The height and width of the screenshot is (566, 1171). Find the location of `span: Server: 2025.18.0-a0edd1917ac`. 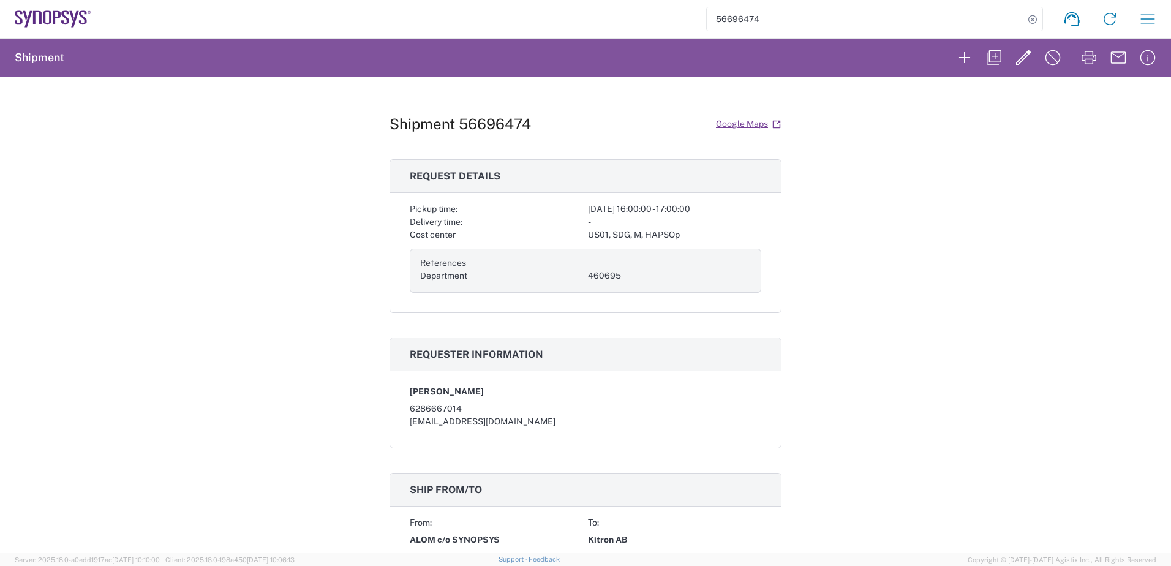

span: Server: 2025.18.0-a0edd1917ac is located at coordinates (87, 560).